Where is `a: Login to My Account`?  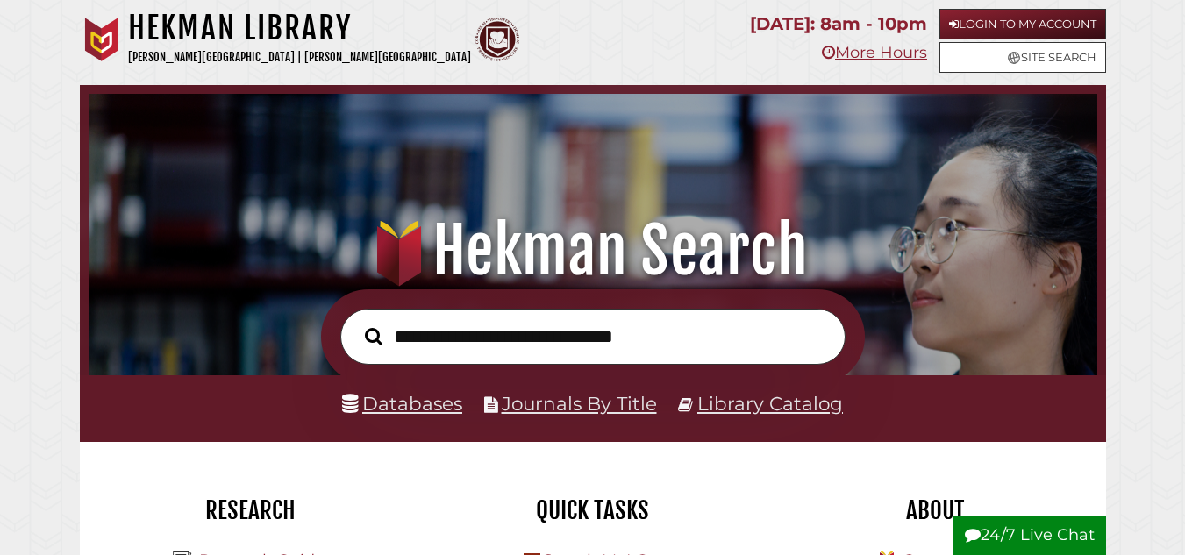
a: Login to My Account is located at coordinates (1023, 24).